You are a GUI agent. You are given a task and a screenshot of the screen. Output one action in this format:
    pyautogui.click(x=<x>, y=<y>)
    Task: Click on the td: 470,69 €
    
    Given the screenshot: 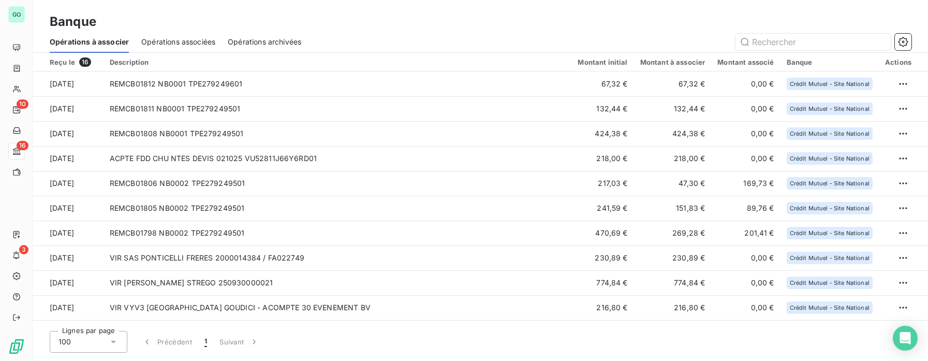 What is the action you would take?
    pyautogui.click(x=603, y=233)
    